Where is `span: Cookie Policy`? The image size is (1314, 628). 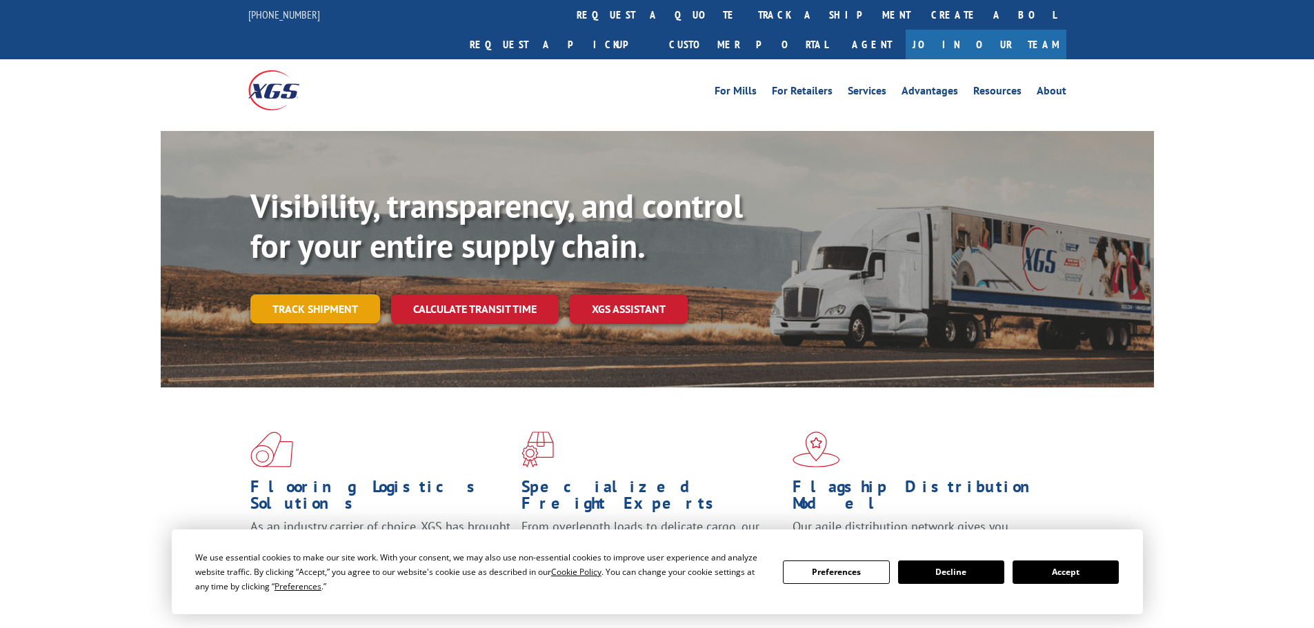 span: Cookie Policy is located at coordinates (576, 572).